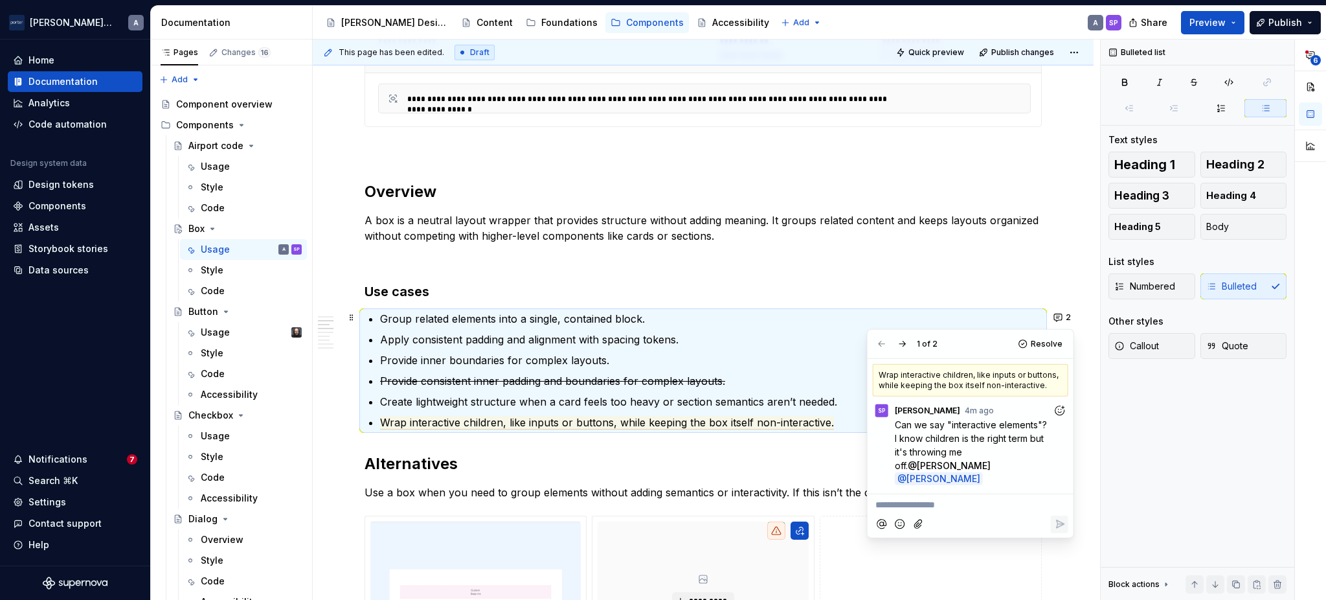 The image size is (1326, 600). I want to click on img: Teunis Vorsteveld, so click(297, 332).